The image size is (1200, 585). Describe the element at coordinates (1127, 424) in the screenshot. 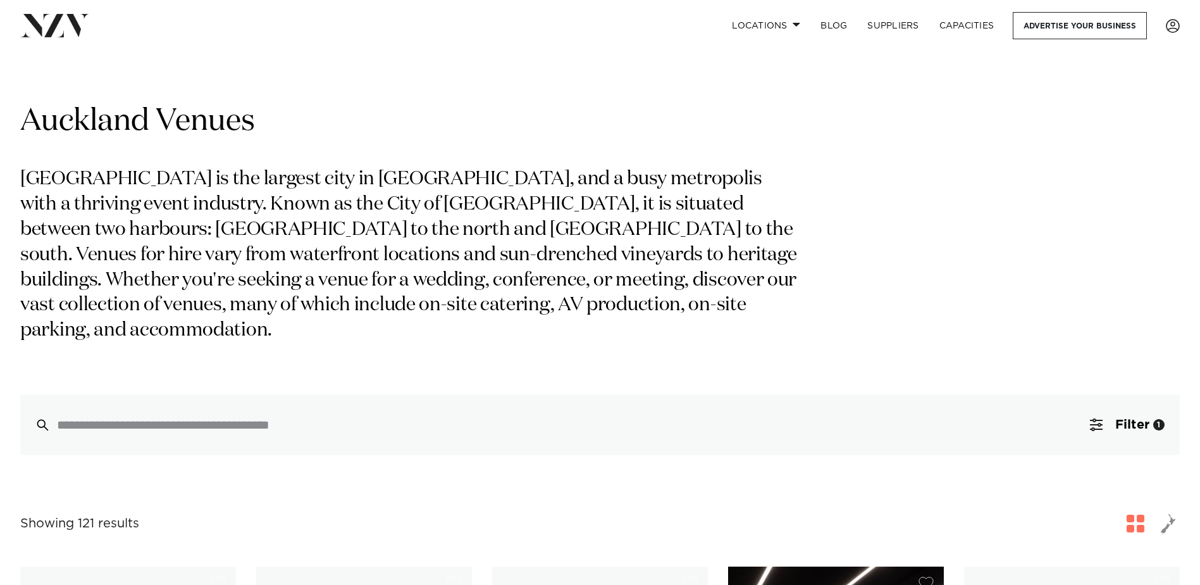

I see `button: Filter1` at that location.